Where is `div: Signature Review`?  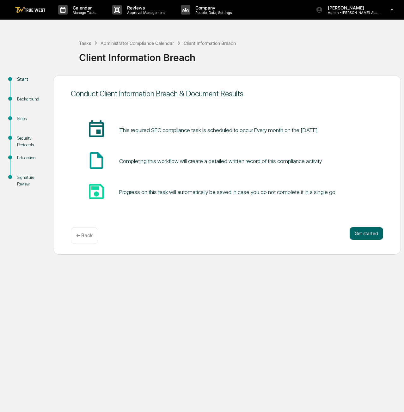 div: Signature Review is located at coordinates (30, 181).